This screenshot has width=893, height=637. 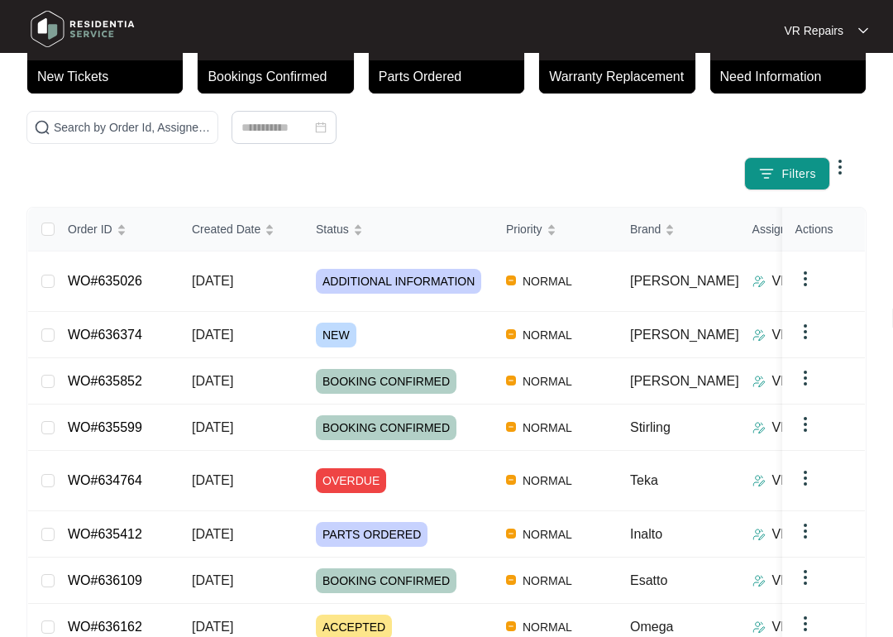 I want to click on span: ADDITIONAL INFORMATION, so click(x=399, y=281).